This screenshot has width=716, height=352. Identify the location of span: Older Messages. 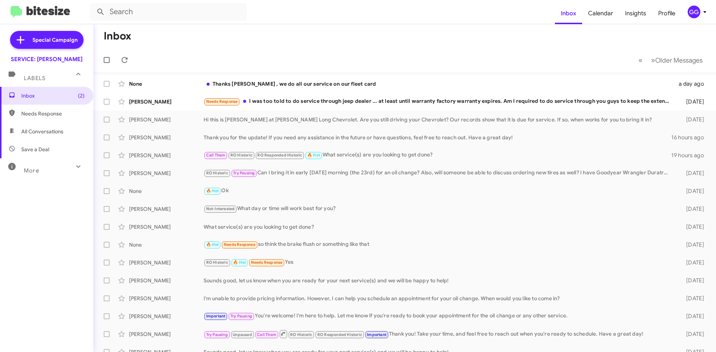
(679, 60).